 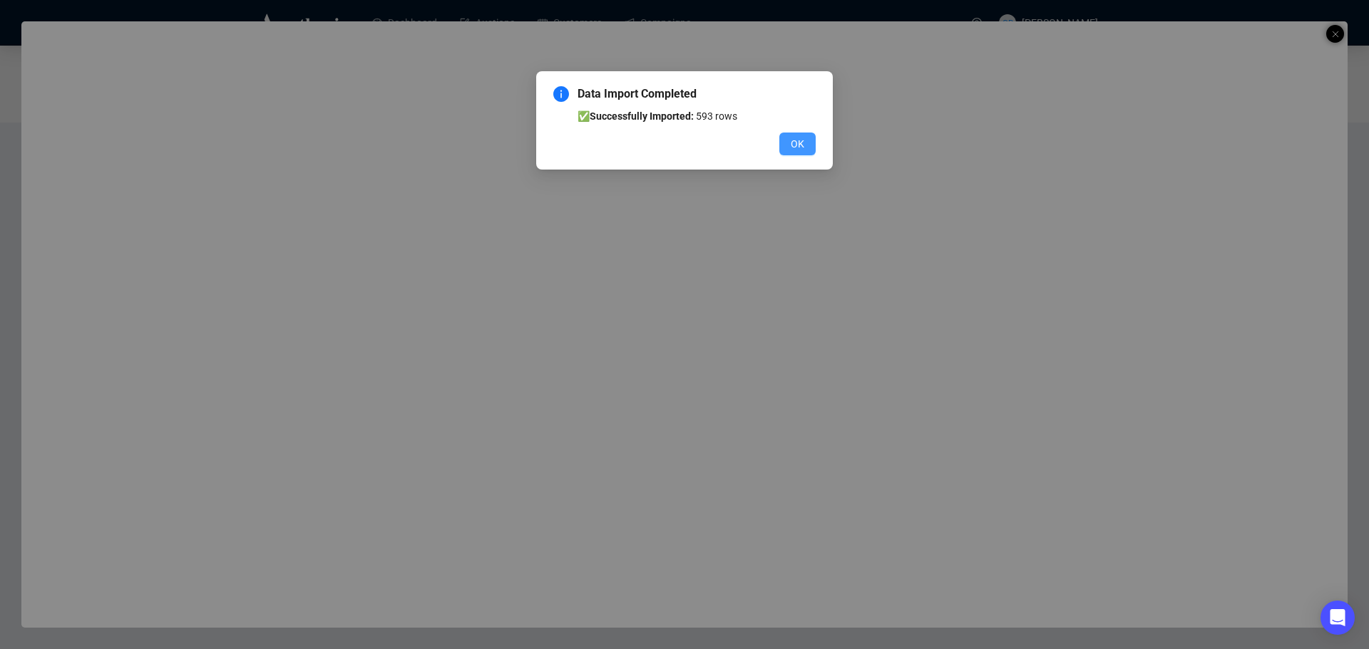 What do you see at coordinates (696, 94) in the screenshot?
I see `span: Data Import Completed` at bounding box center [696, 94].